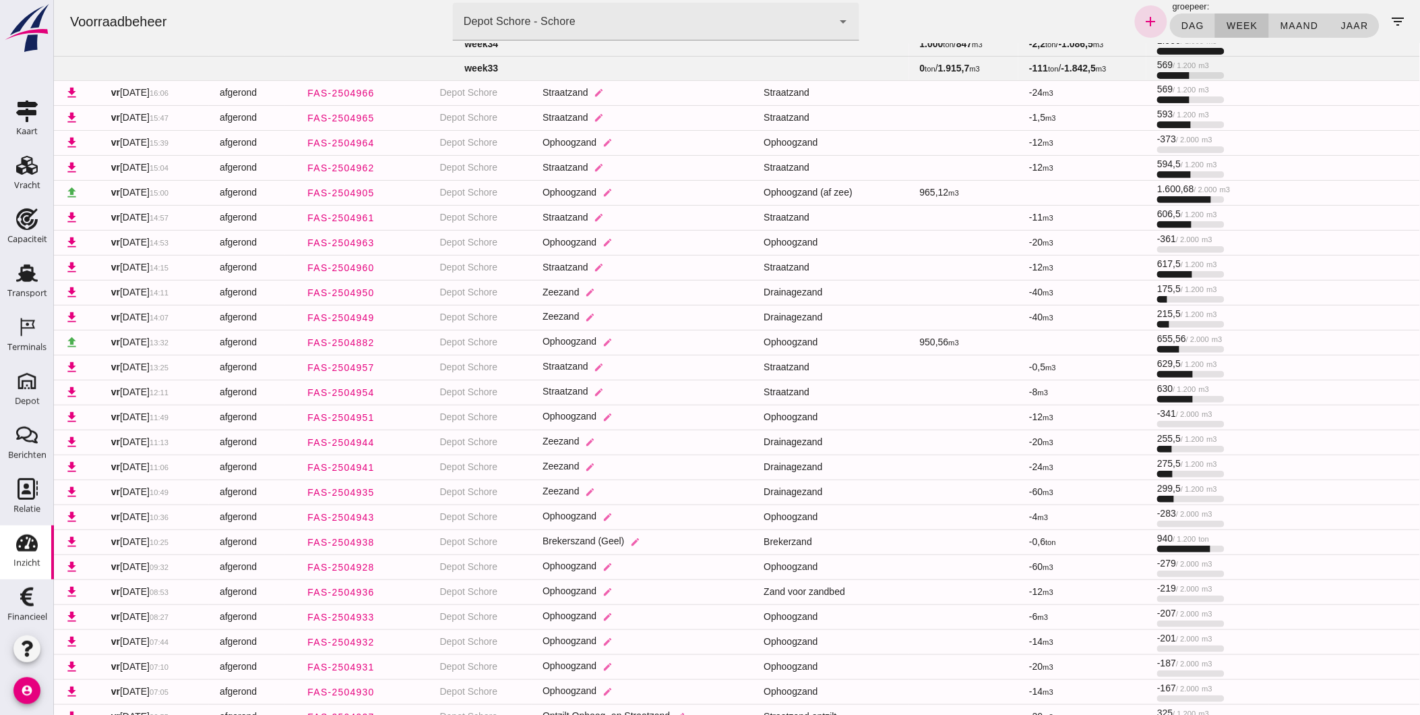  I want to click on a: FAS-2504882, so click(287, 342).